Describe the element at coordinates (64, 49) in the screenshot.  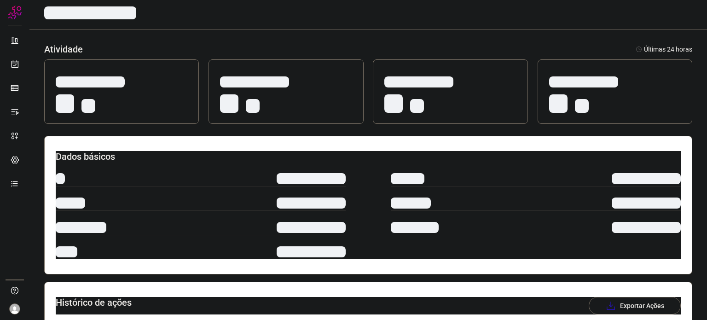
I see `h3: Atividade` at that location.